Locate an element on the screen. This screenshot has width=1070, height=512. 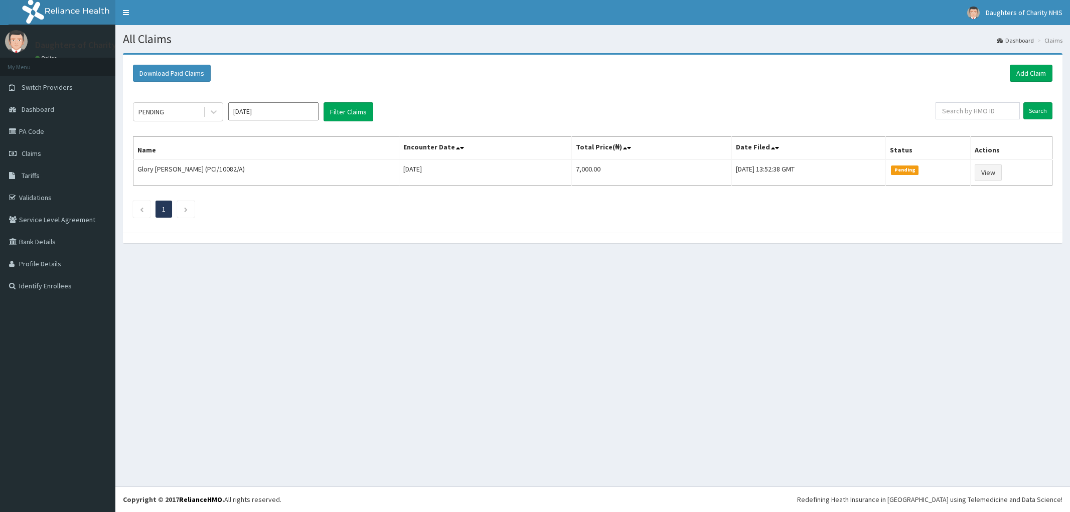
li: Claims is located at coordinates (1048, 40).